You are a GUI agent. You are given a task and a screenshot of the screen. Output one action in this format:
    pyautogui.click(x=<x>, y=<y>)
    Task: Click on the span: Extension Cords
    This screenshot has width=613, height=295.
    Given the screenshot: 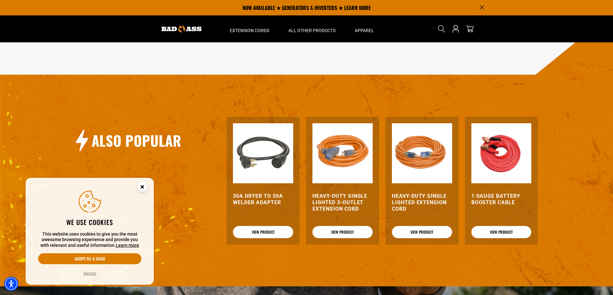 What is the action you would take?
    pyautogui.click(x=249, y=30)
    